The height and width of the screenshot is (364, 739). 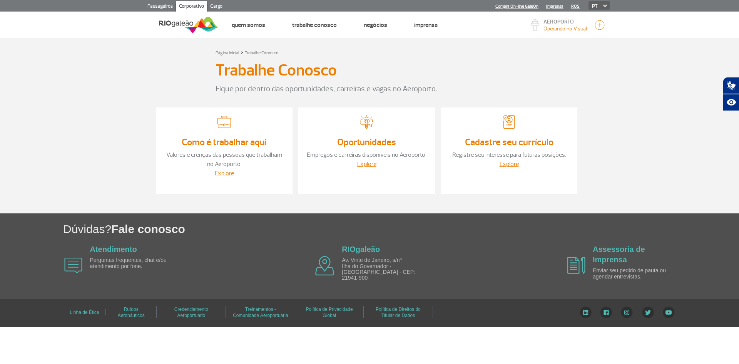 I want to click on a: Política de Direitos do Titular de Dados, so click(x=398, y=312).